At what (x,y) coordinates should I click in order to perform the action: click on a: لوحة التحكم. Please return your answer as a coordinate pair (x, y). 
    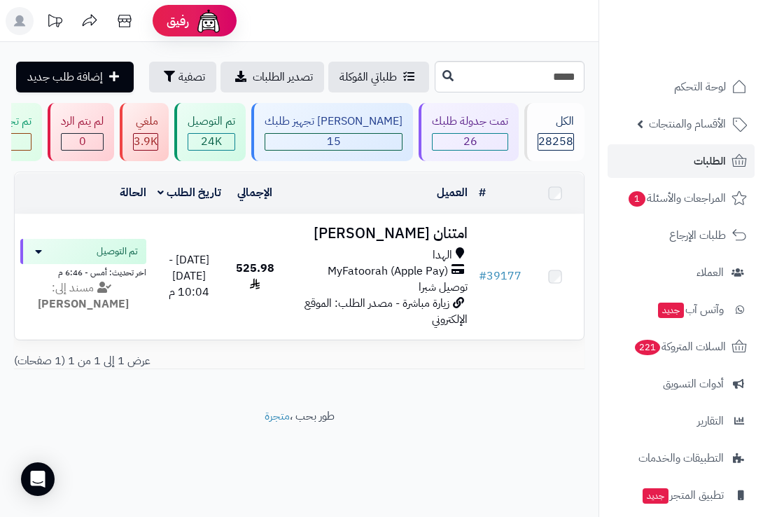
    Looking at the image, I should click on (681, 87).